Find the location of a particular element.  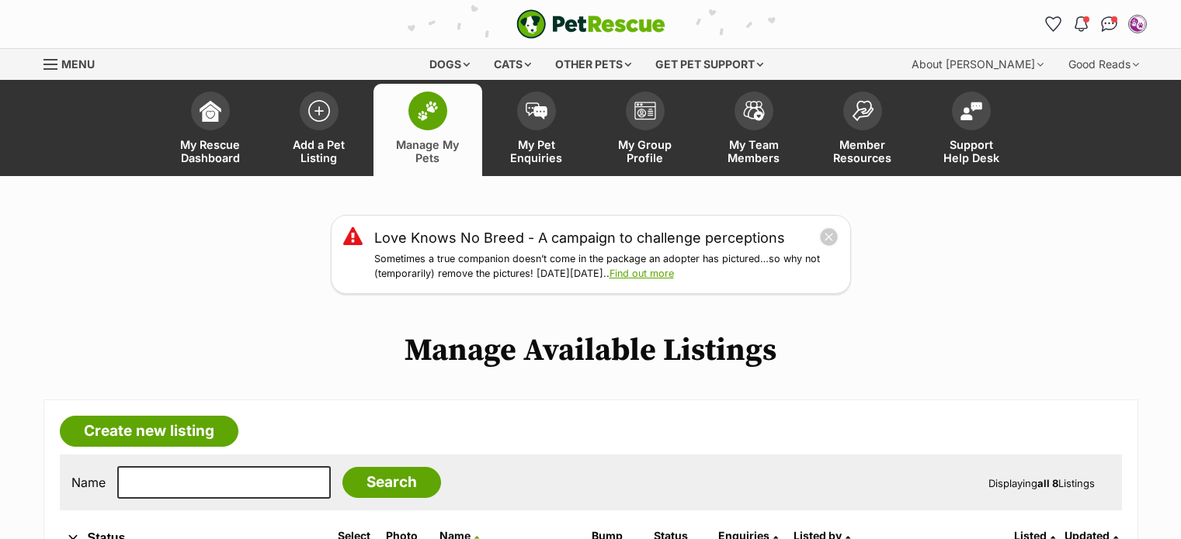

a: Create new listing is located at coordinates (149, 432).